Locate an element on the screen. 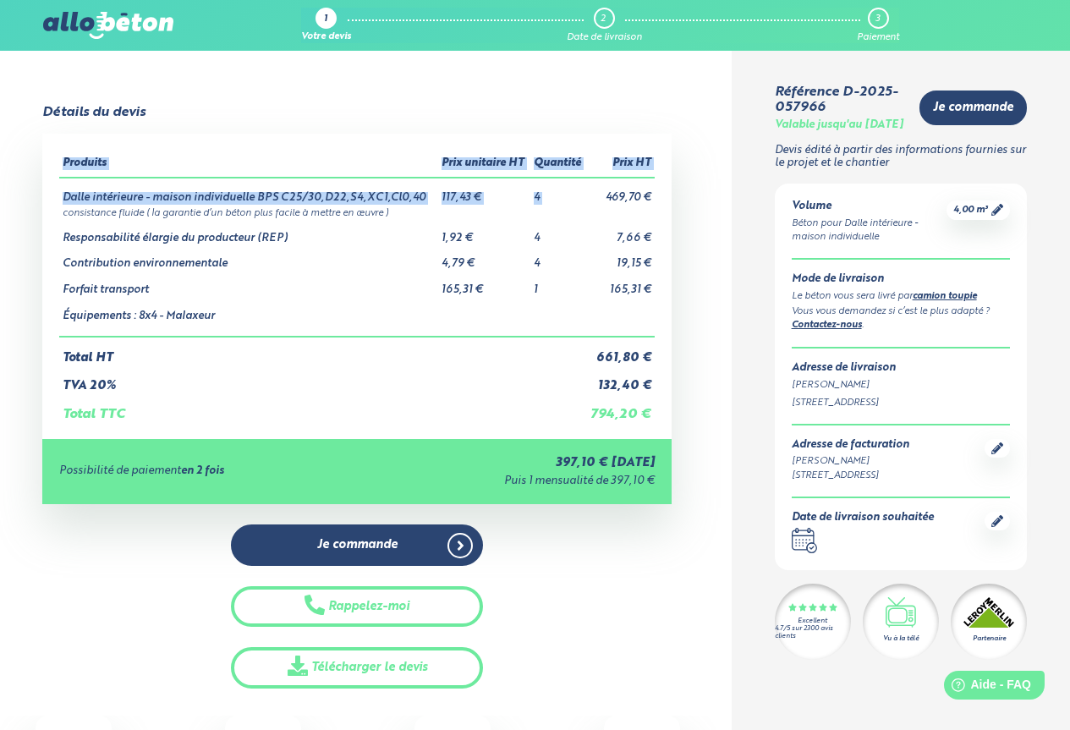  div: Adresse de livraison is located at coordinates (901, 368).